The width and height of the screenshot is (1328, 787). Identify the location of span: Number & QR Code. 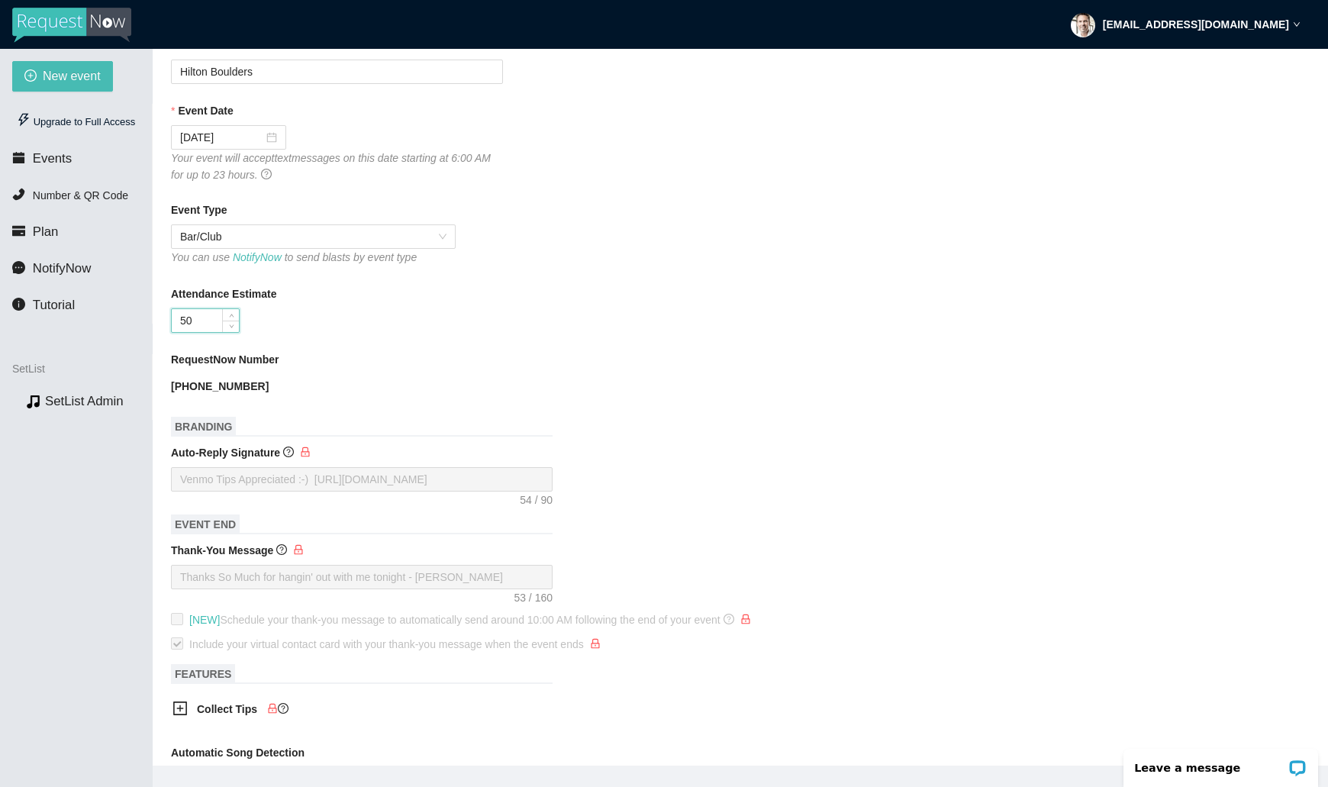
(80, 195).